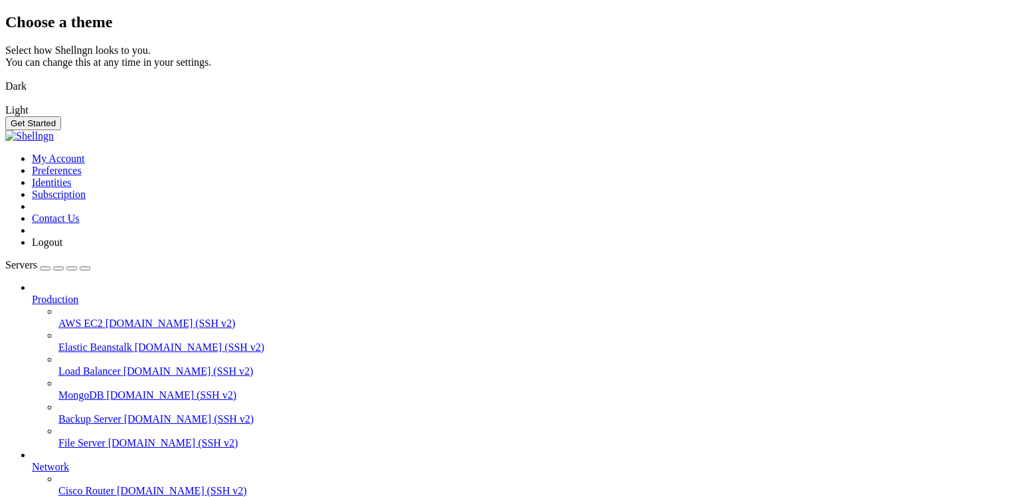 The width and height of the screenshot is (1020, 497). I want to click on span: File Server, so click(82, 442).